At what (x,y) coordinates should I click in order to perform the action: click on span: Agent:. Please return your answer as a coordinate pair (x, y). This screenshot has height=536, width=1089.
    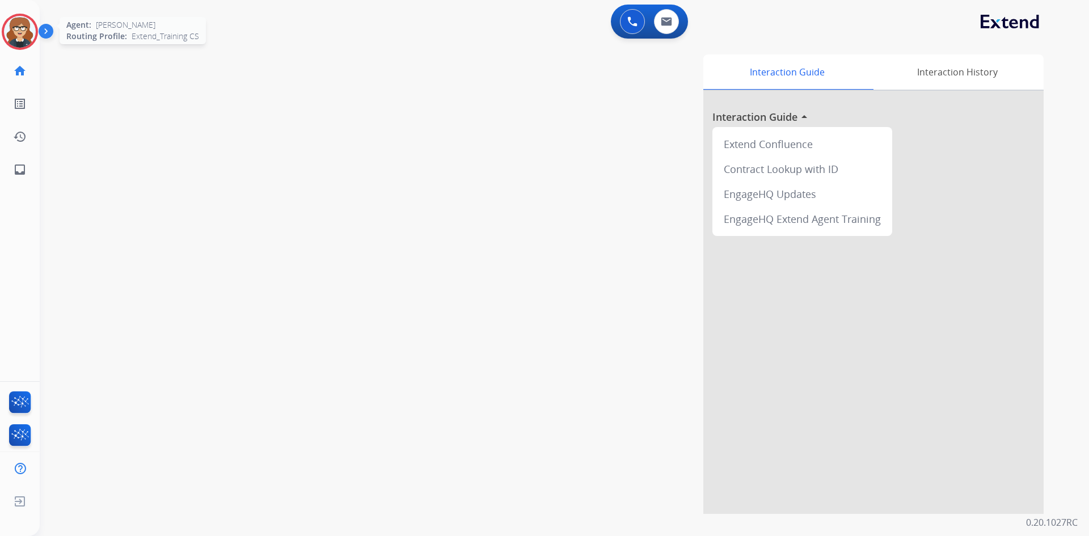
    Looking at the image, I should click on (79, 25).